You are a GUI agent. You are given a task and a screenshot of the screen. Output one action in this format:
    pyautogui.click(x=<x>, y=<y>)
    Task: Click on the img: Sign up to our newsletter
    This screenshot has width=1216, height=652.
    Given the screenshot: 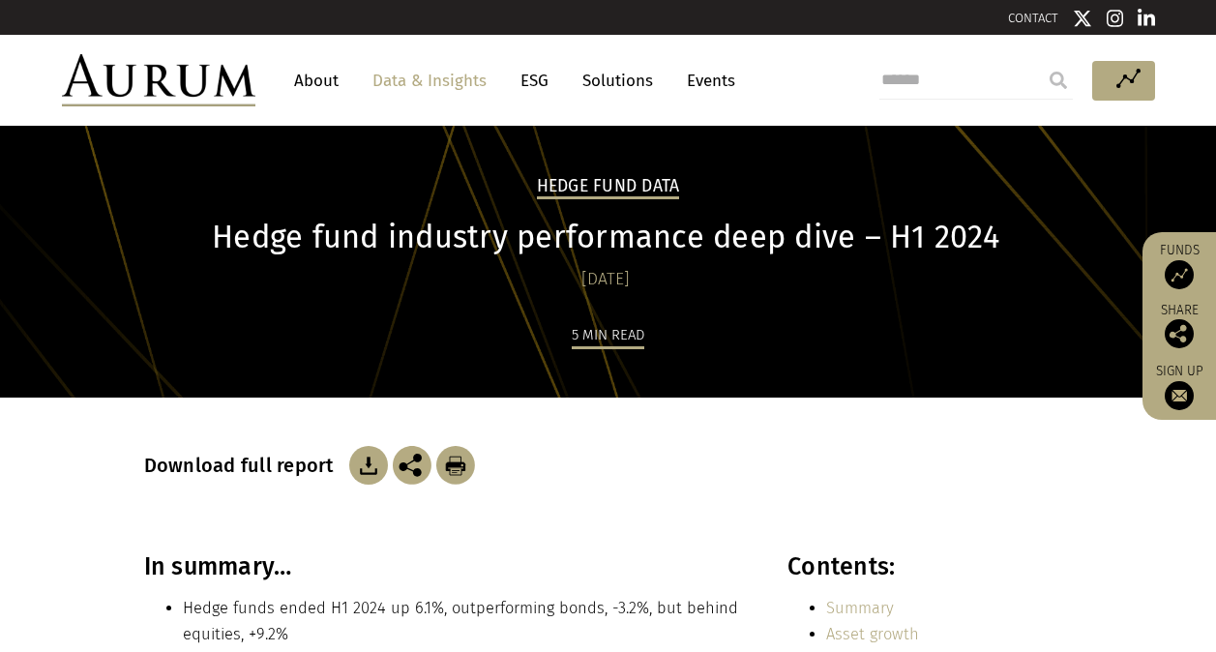 What is the action you would take?
    pyautogui.click(x=1179, y=396)
    